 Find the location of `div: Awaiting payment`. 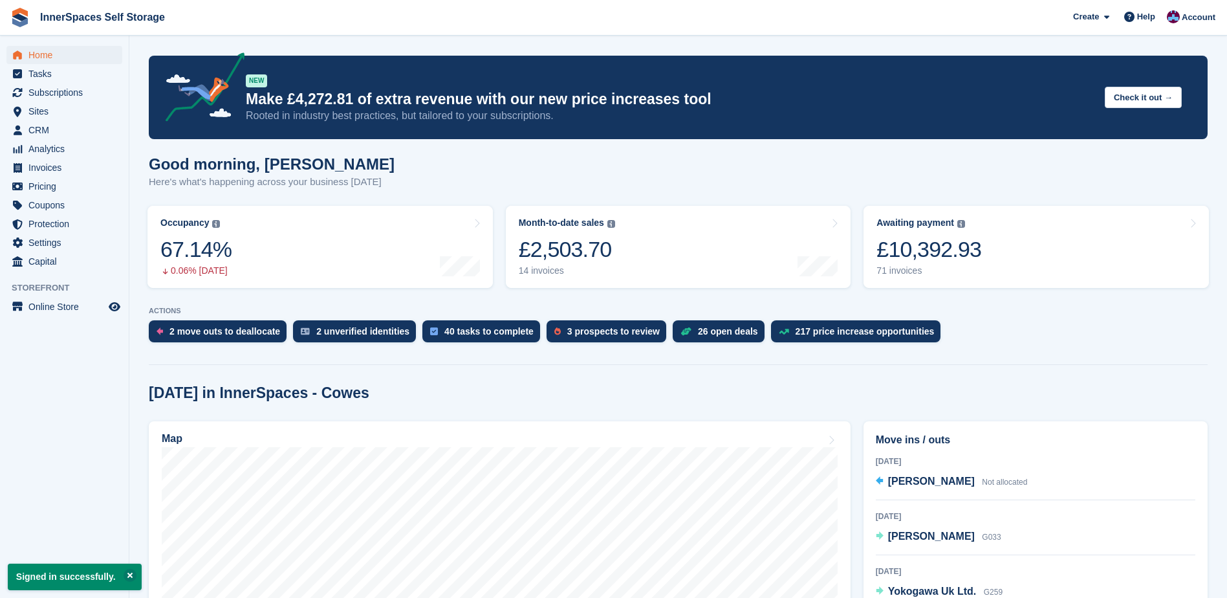

div: Awaiting payment is located at coordinates (916, 223).